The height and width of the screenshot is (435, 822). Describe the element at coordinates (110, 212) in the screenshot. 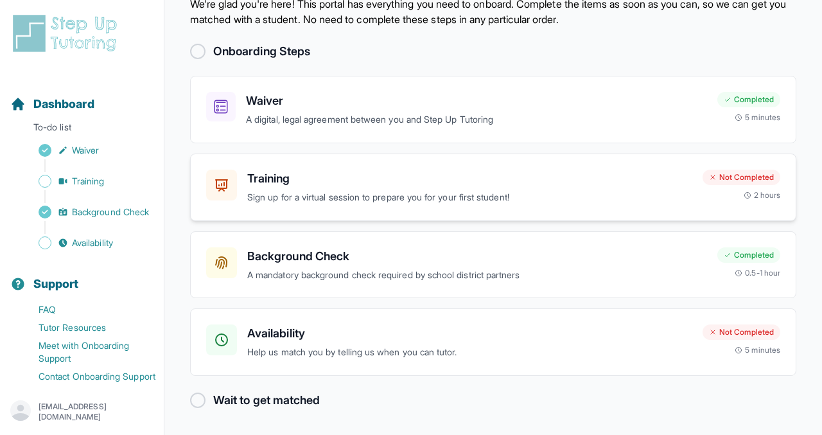

I see `span: Background Check` at that location.